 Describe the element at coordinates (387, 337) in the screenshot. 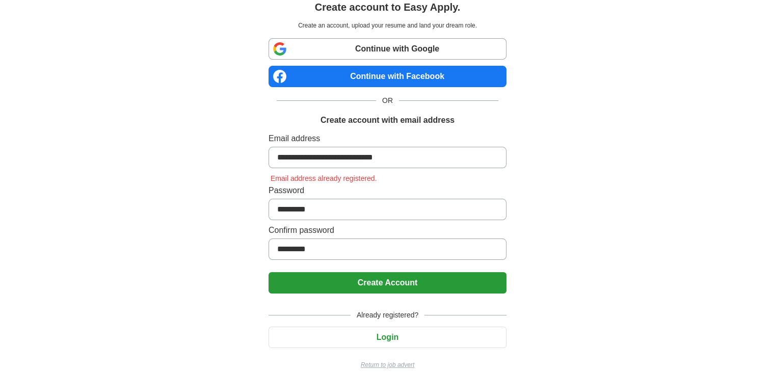

I see `button: Login` at that location.